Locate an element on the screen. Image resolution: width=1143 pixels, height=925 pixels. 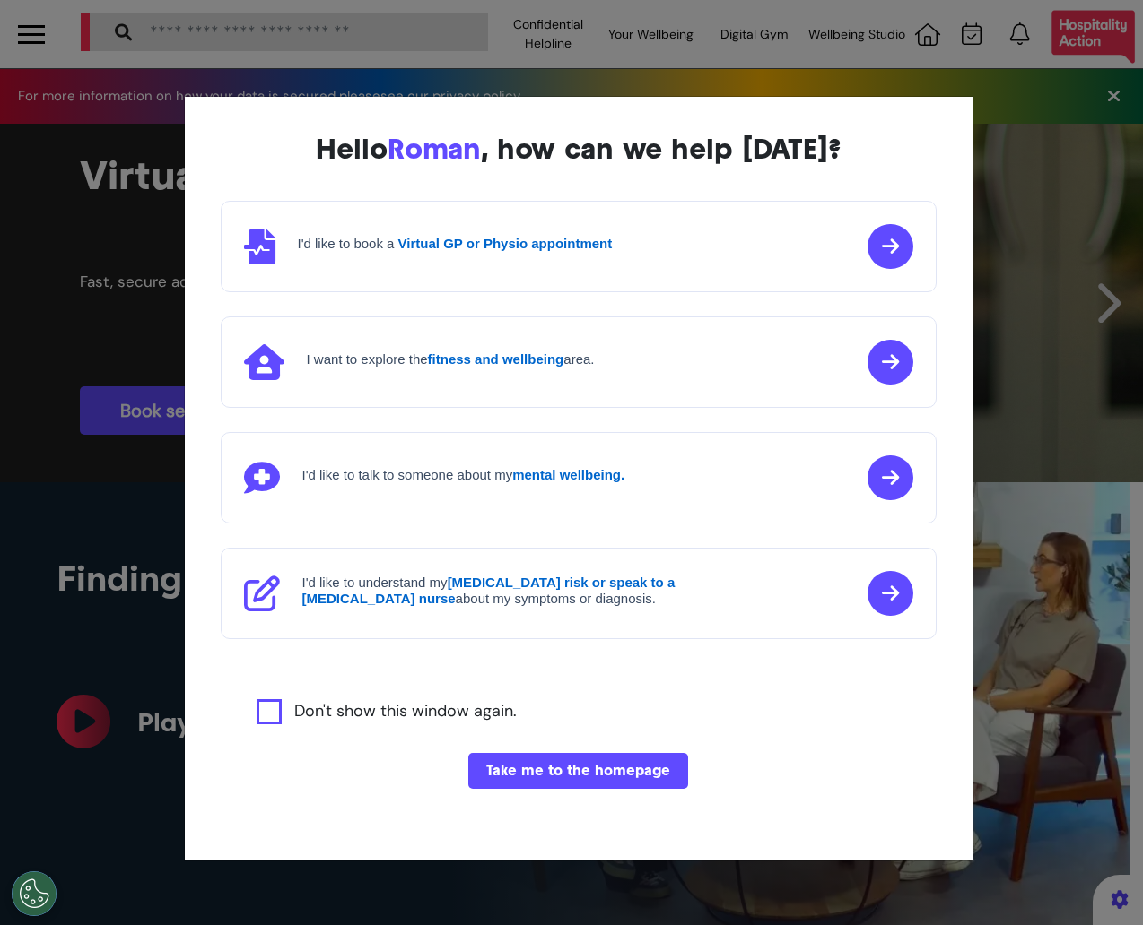
h4: I'd like to book a is located at coordinates (455, 244).